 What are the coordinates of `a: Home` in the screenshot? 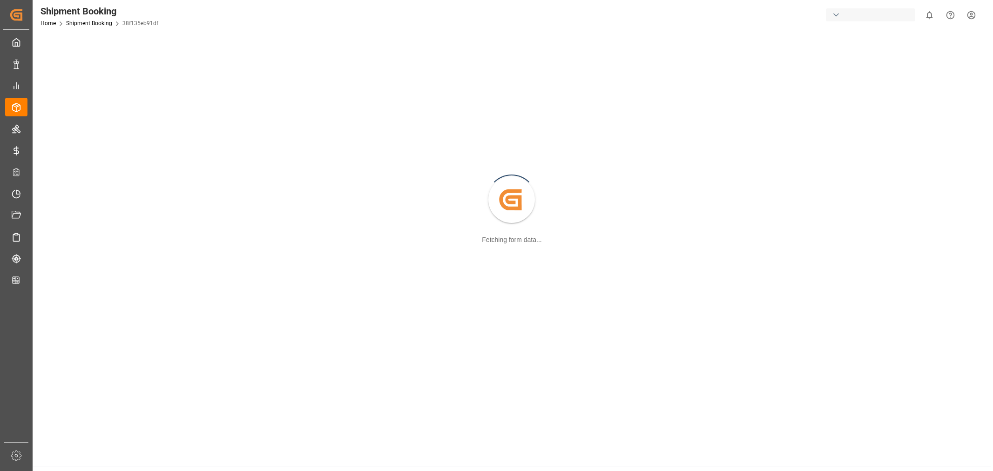 It's located at (48, 23).